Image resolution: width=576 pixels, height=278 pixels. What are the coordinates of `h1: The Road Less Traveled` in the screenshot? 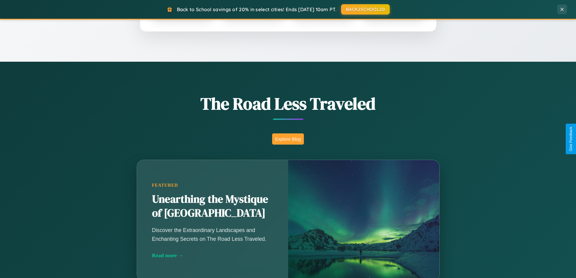 It's located at (288, 103).